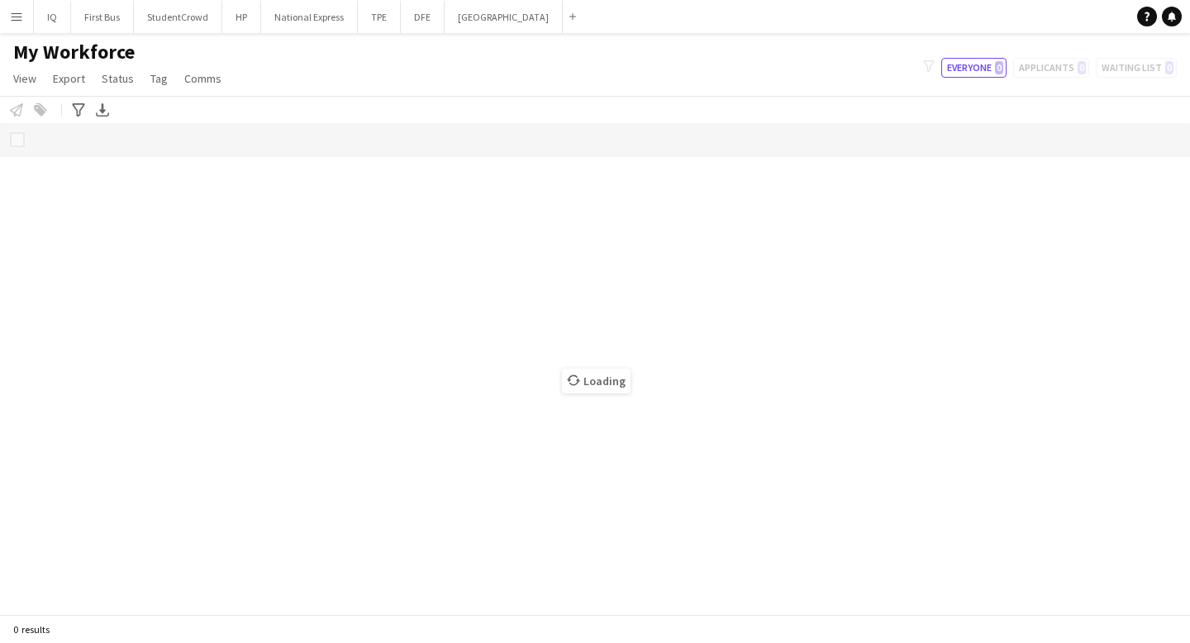  Describe the element at coordinates (25, 79) in the screenshot. I see `span: View` at that location.